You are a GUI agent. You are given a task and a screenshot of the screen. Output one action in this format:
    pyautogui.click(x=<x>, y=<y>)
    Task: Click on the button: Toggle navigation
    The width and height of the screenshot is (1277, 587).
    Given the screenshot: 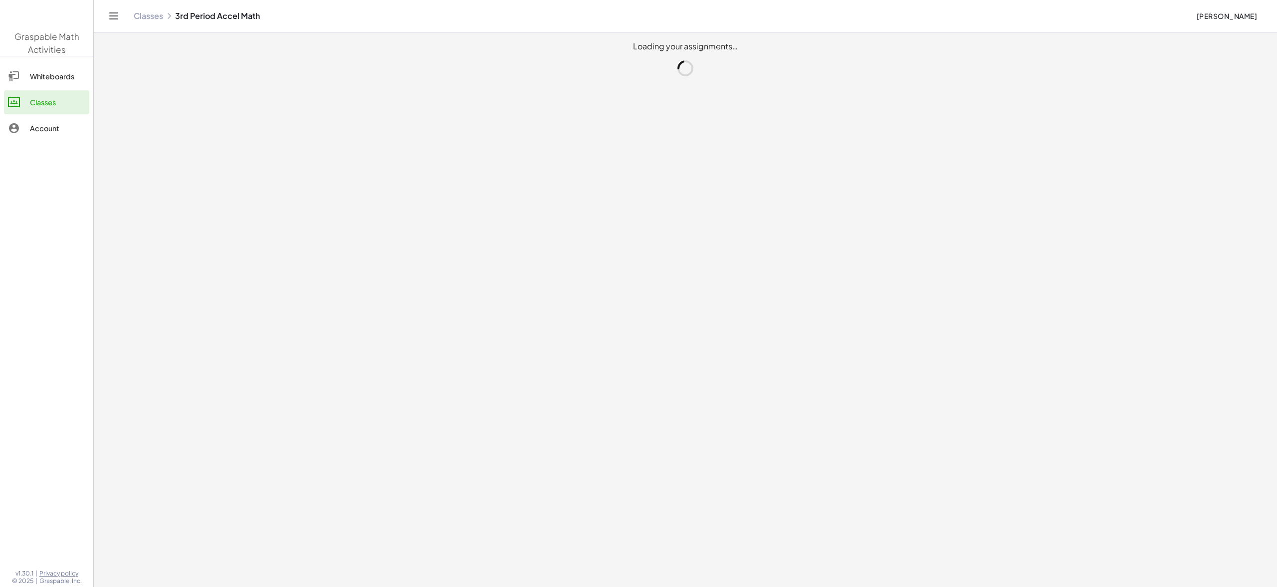 What is the action you would take?
    pyautogui.click(x=114, y=16)
    